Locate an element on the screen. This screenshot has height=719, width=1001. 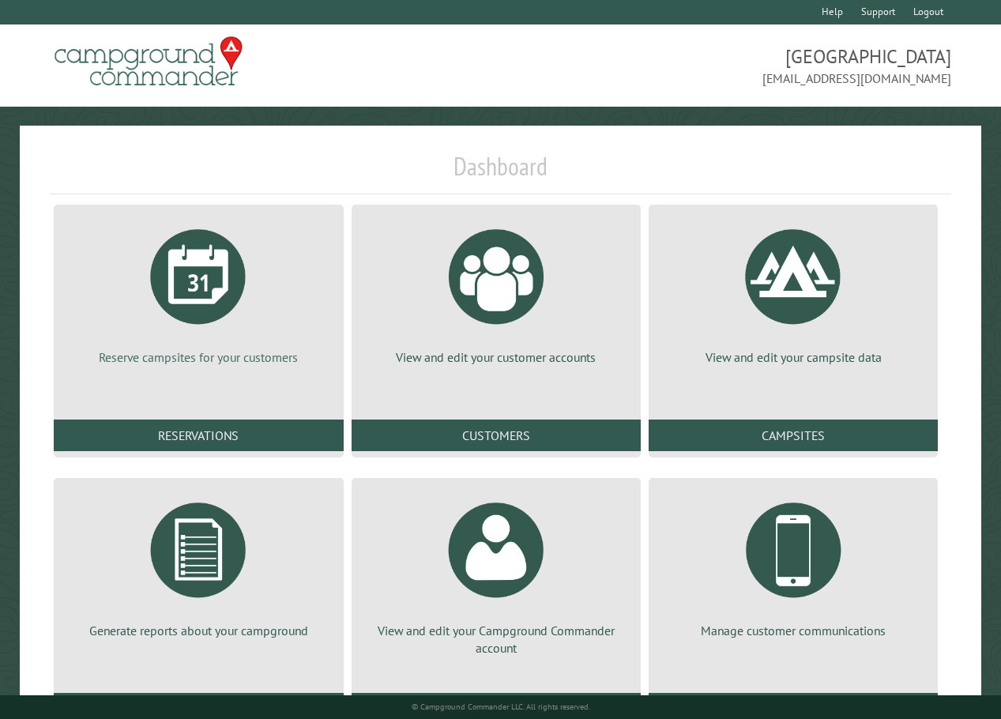
small: © Campground Commander LLC. All rights reserved. is located at coordinates (501, 707).